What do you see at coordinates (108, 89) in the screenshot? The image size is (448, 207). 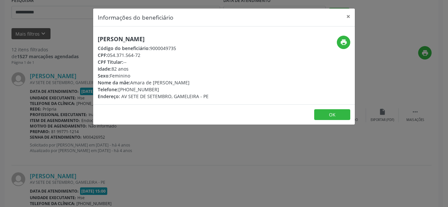 I see `span: Telefone:` at bounding box center [108, 89].